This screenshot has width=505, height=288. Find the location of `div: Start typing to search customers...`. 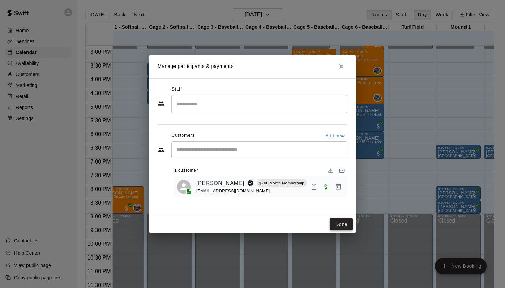

div: Start typing to search customers... is located at coordinates (259, 150).